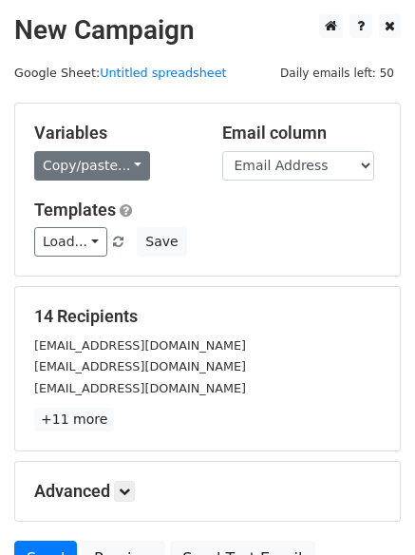 The image size is (415, 555). What do you see at coordinates (75, 209) in the screenshot?
I see `a: Templates` at bounding box center [75, 209].